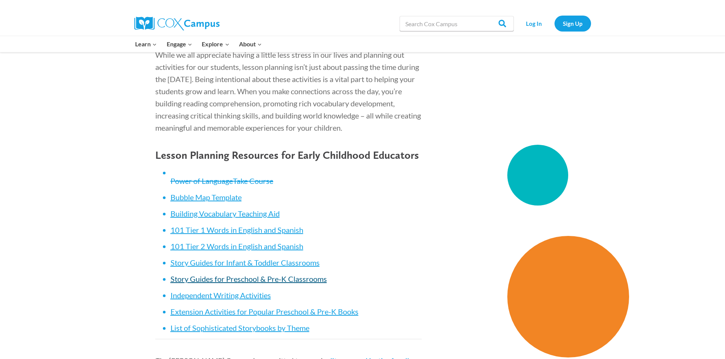 This screenshot has height=359, width=725. I want to click on a: 101 Tier 1 Words in English and Spanish, so click(237, 230).